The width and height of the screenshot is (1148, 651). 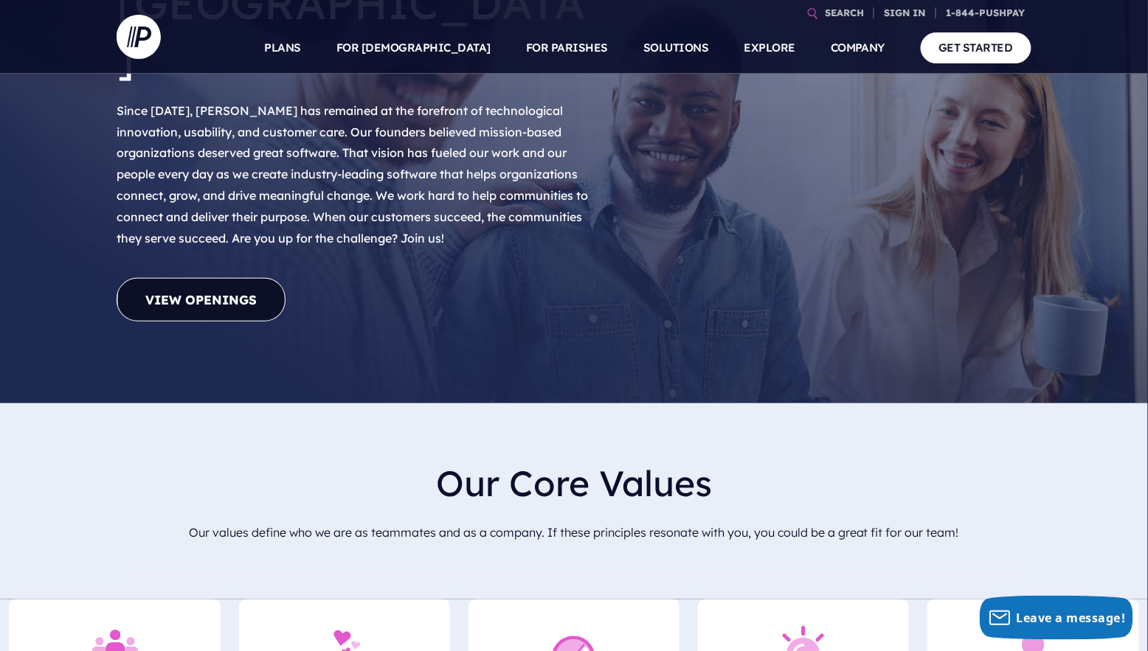 What do you see at coordinates (283, 48) in the screenshot?
I see `a: PLANS` at bounding box center [283, 48].